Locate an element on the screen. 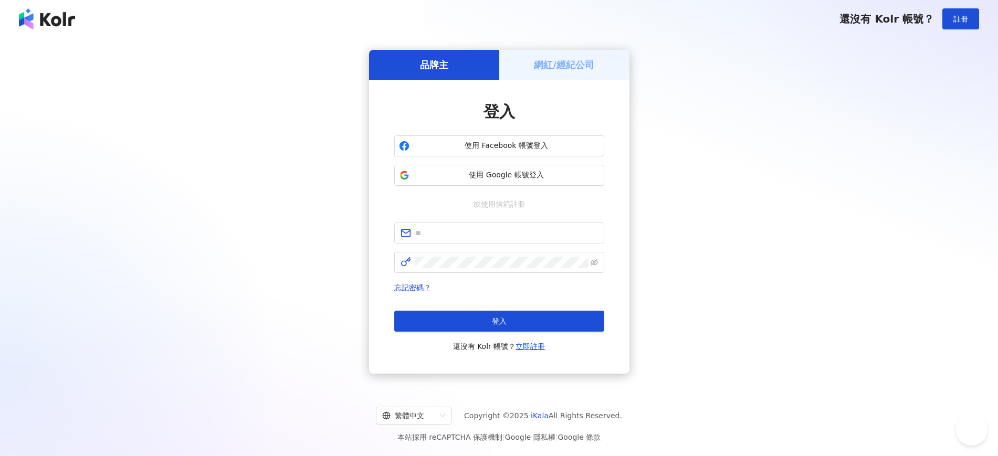  h5: 品牌主 is located at coordinates (434, 65).